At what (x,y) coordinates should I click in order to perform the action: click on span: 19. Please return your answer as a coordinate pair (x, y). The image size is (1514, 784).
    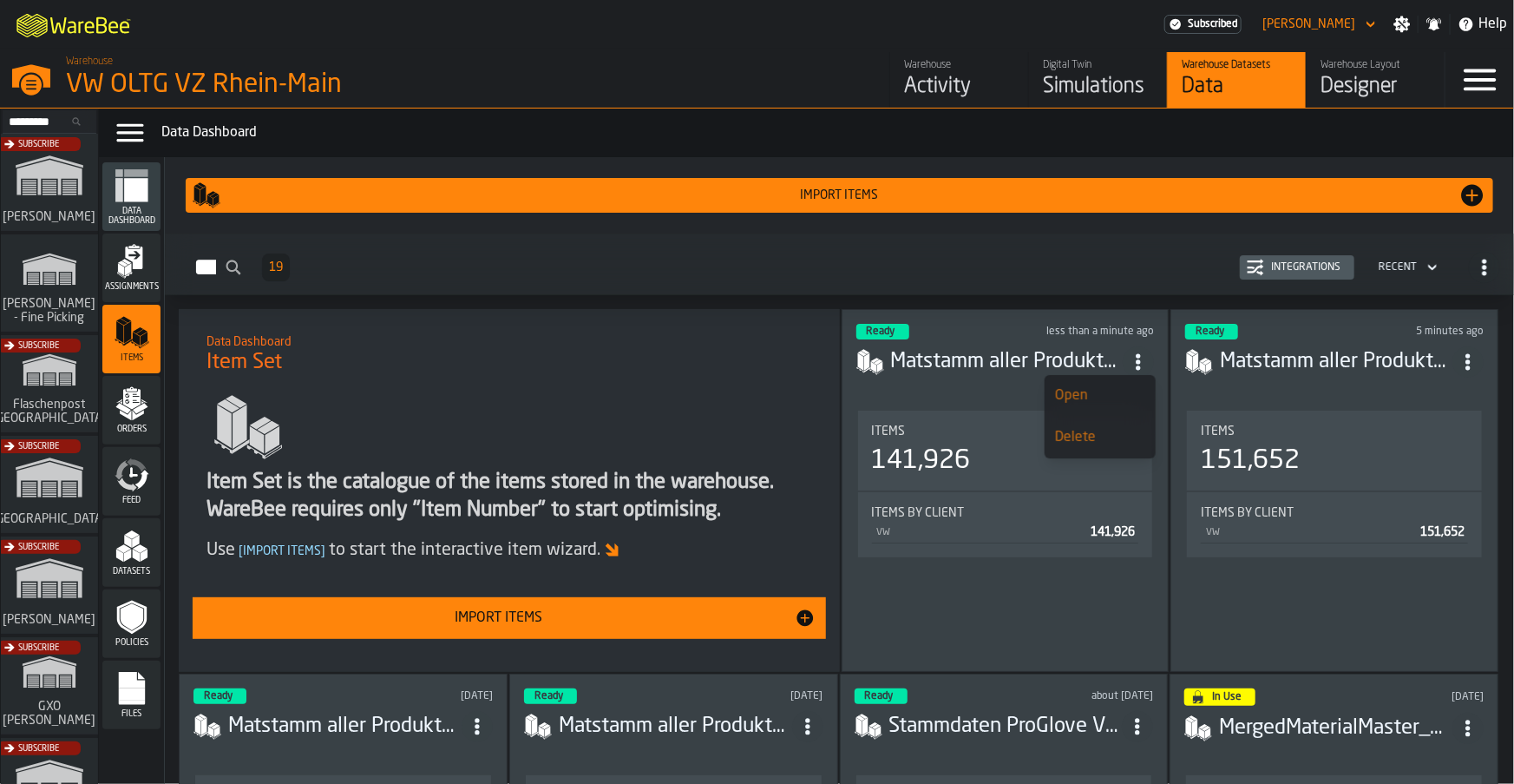
    Looking at the image, I should click on (276, 267).